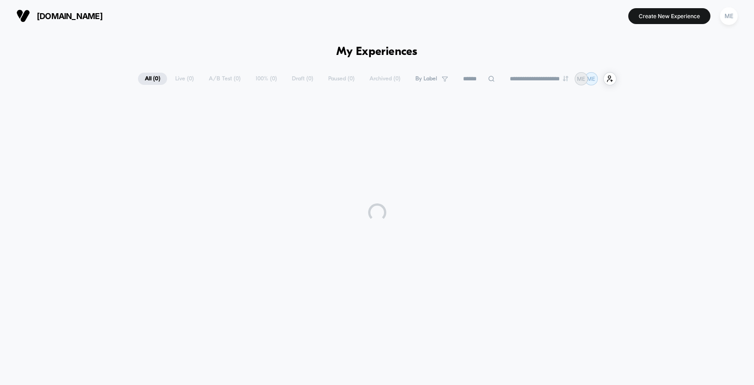  I want to click on span: All ( 0 ), so click(152, 79).